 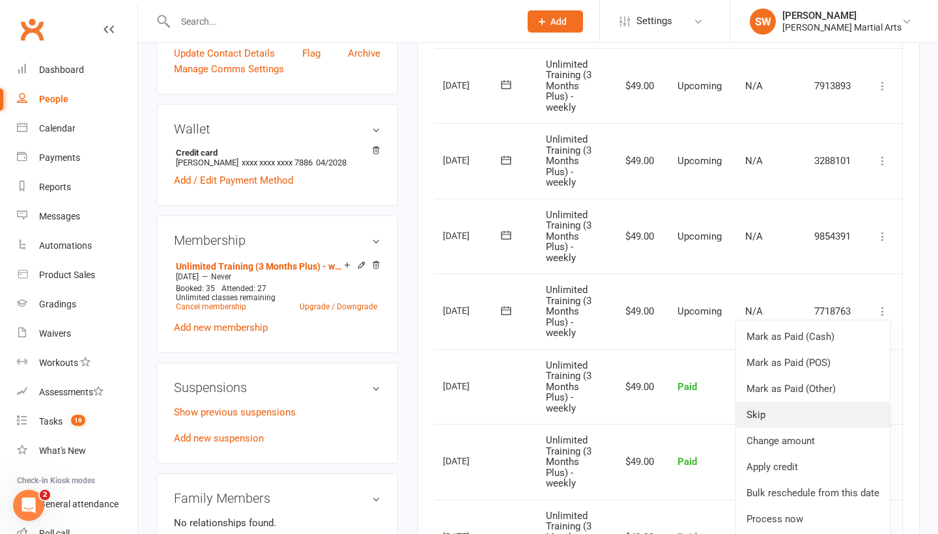 What do you see at coordinates (219, 438) in the screenshot?
I see `a: Add new suspension` at bounding box center [219, 438].